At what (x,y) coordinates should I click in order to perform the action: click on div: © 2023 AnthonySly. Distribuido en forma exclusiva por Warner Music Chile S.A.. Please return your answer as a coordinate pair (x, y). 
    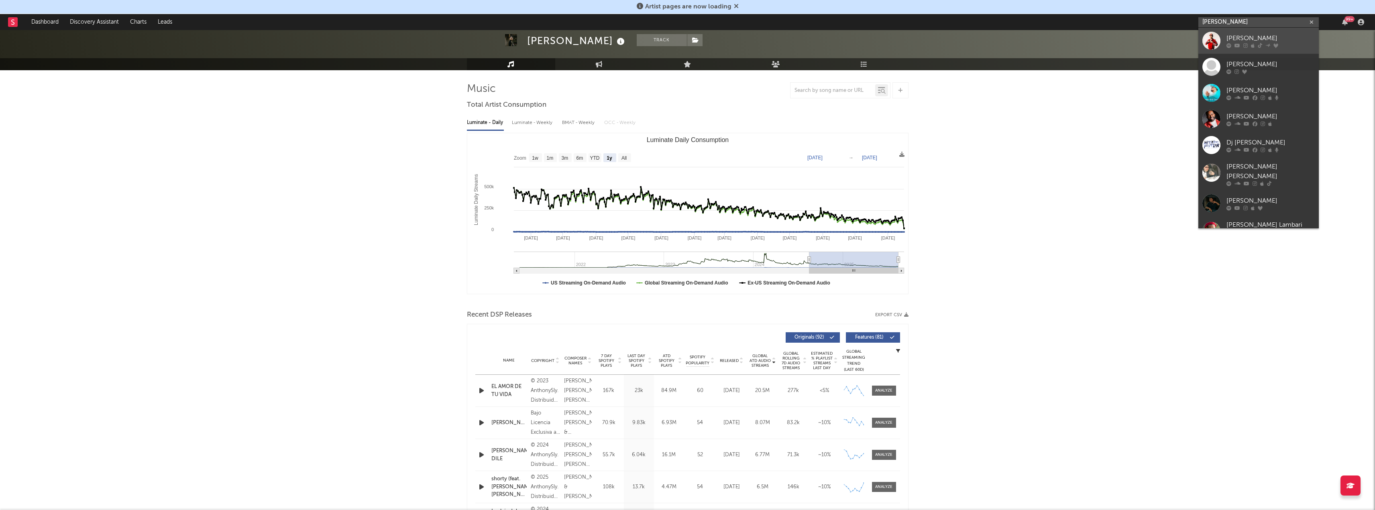
    Looking at the image, I should click on (545, 391).